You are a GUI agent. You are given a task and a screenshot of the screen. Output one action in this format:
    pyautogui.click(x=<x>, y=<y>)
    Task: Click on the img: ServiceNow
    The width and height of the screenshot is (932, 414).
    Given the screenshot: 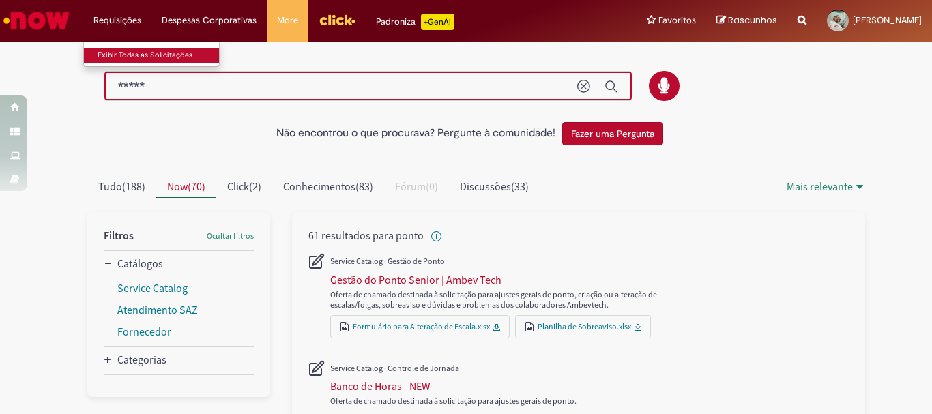 What is the action you would take?
    pyautogui.click(x=36, y=20)
    